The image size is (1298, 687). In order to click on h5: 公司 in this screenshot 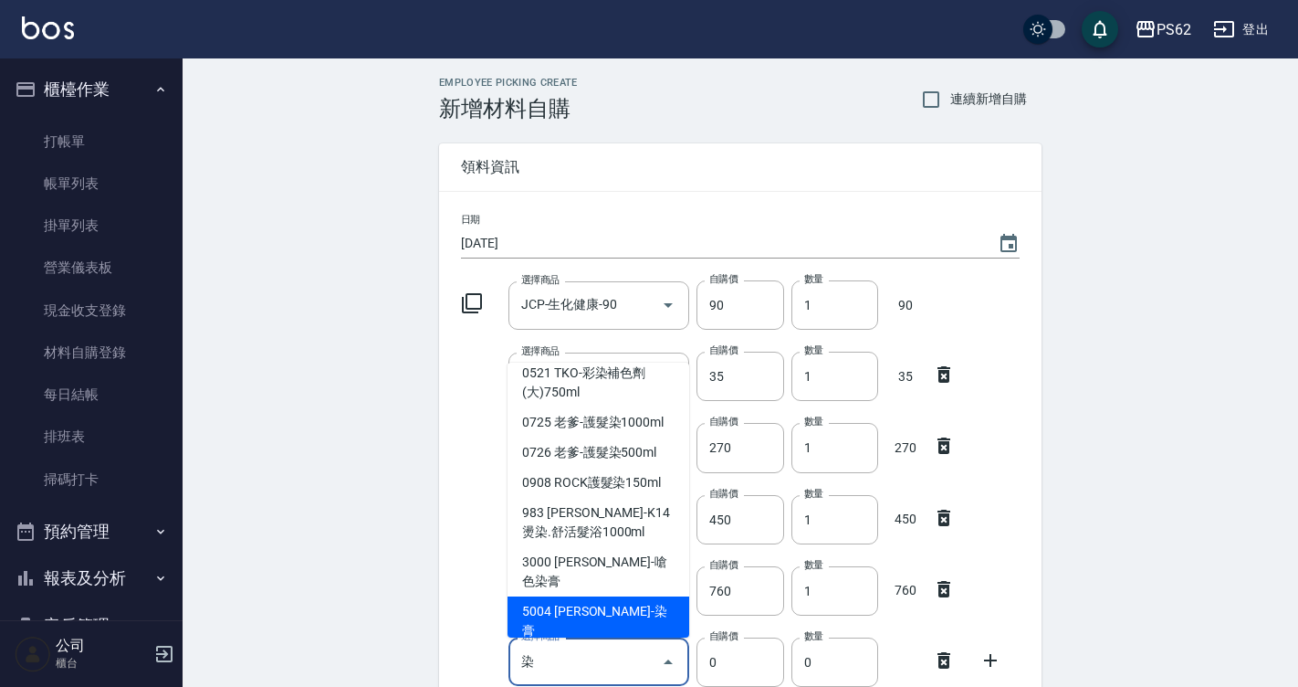, I will do `click(102, 646)`.